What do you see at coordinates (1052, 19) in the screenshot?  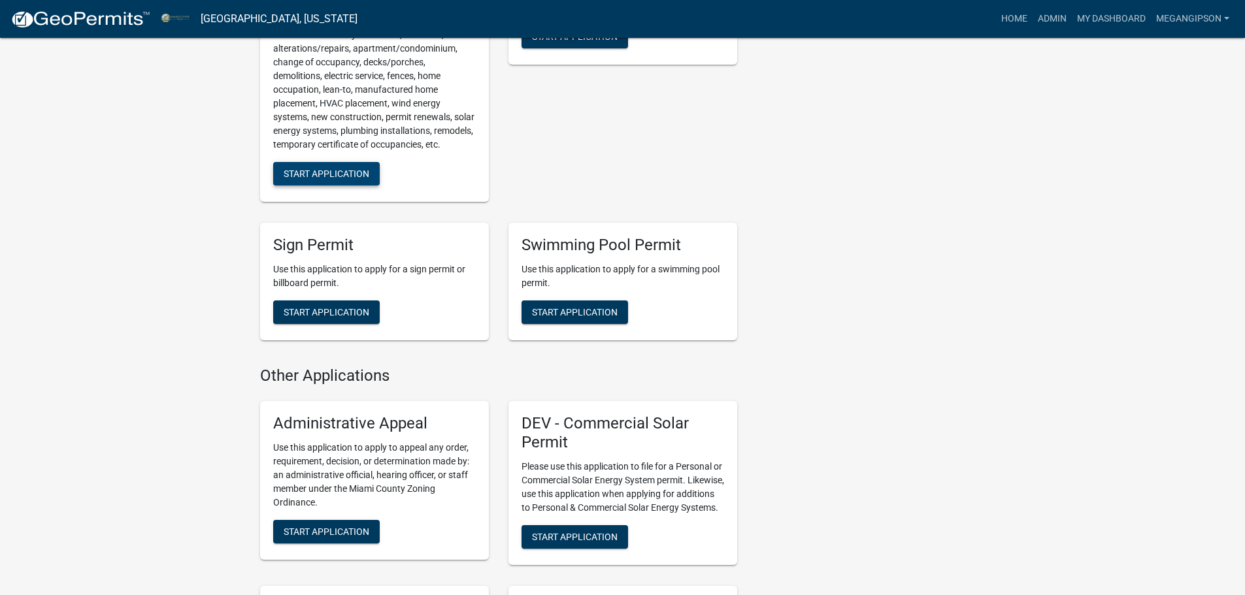 I see `a: Admin` at bounding box center [1052, 19].